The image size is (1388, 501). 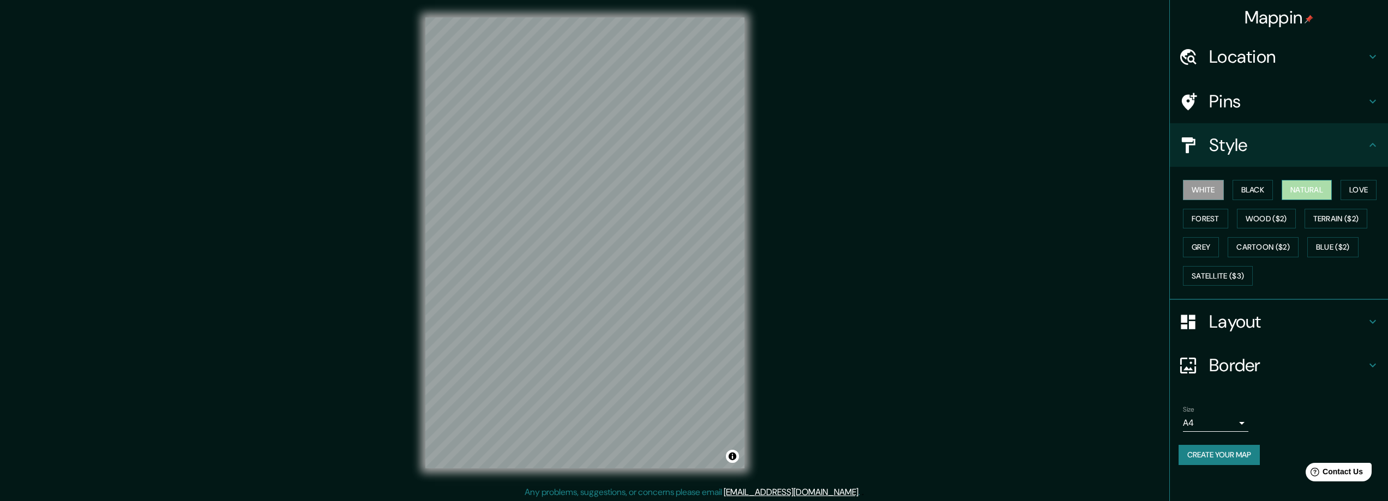 I want to click on h4: Style, so click(x=1287, y=145).